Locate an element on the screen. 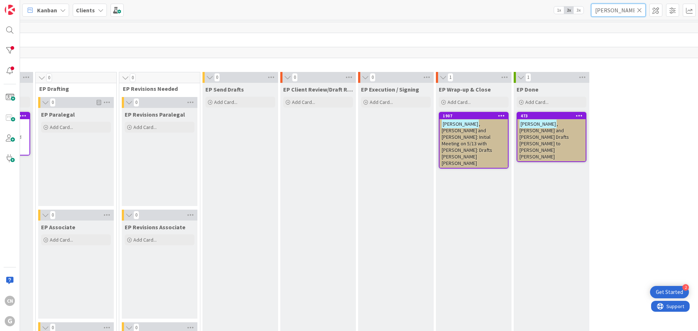 The height and width of the screenshot is (331, 698). span: EP Execution / Signing is located at coordinates (390, 89).